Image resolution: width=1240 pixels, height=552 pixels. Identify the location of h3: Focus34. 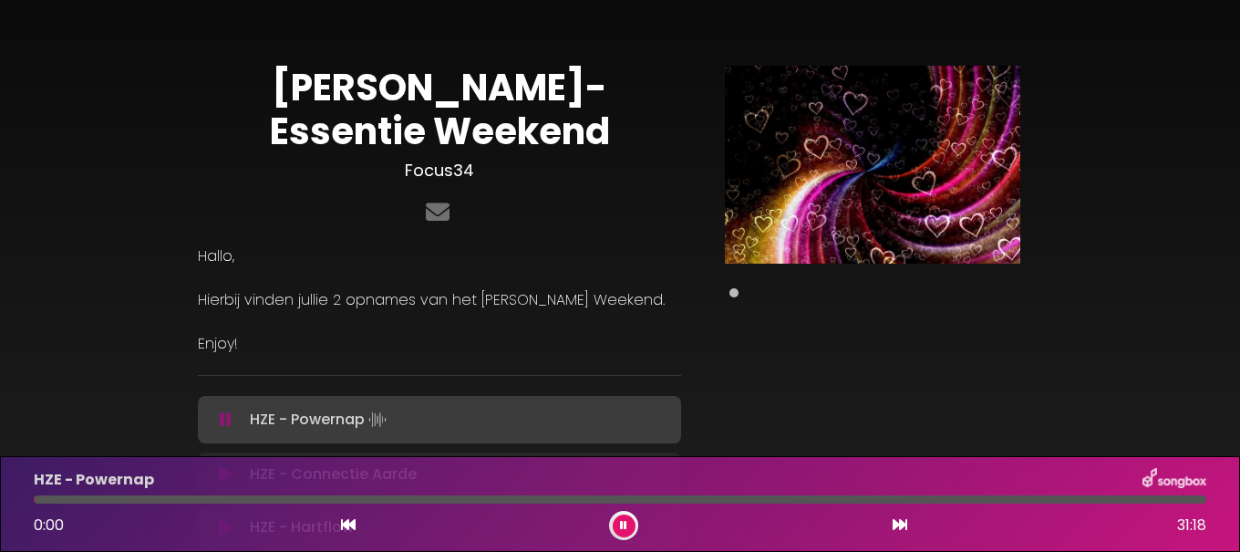
(440, 171).